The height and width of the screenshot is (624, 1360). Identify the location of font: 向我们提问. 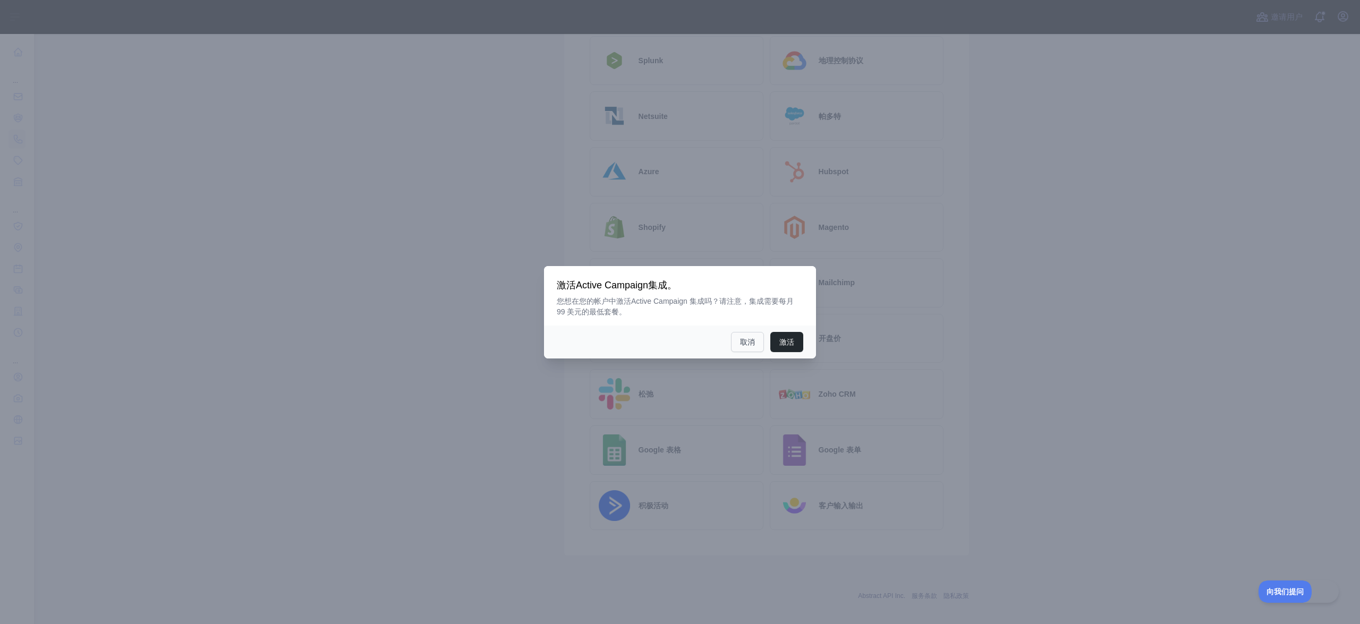
(27, 11).